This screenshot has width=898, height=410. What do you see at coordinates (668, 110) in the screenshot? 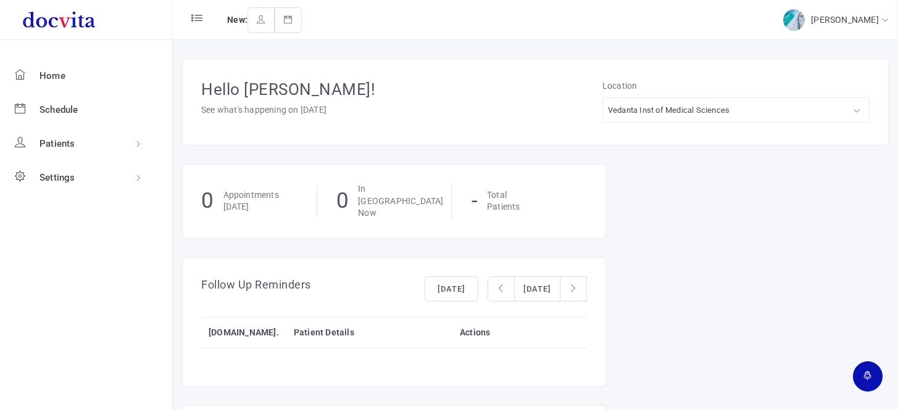
I see `div: Vedanta Inst of Medical Sciences` at bounding box center [668, 110].